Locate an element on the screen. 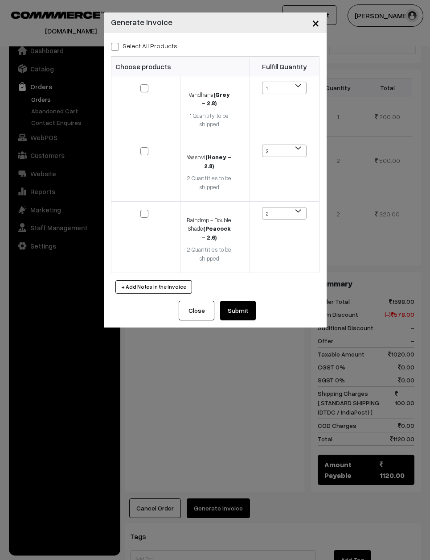 This screenshot has width=430, height=560. label: Select all Products is located at coordinates (144, 45).